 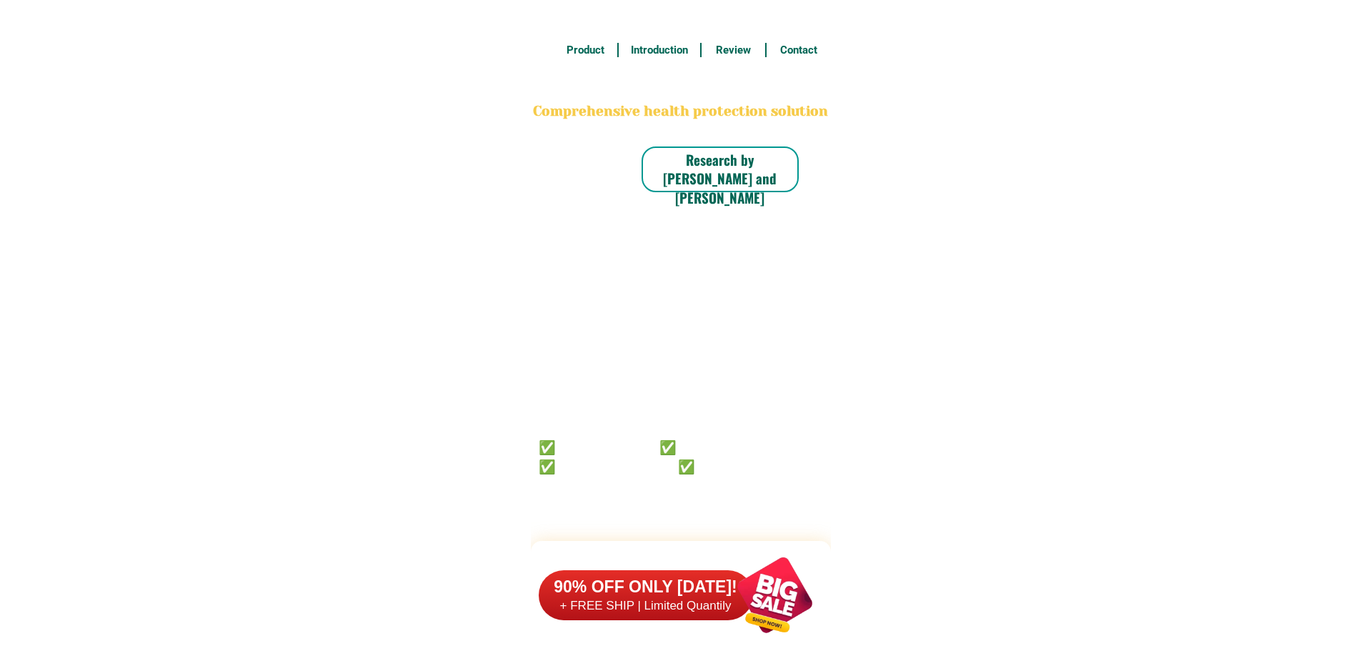 I want to click on h6: Contact, so click(x=799, y=50).